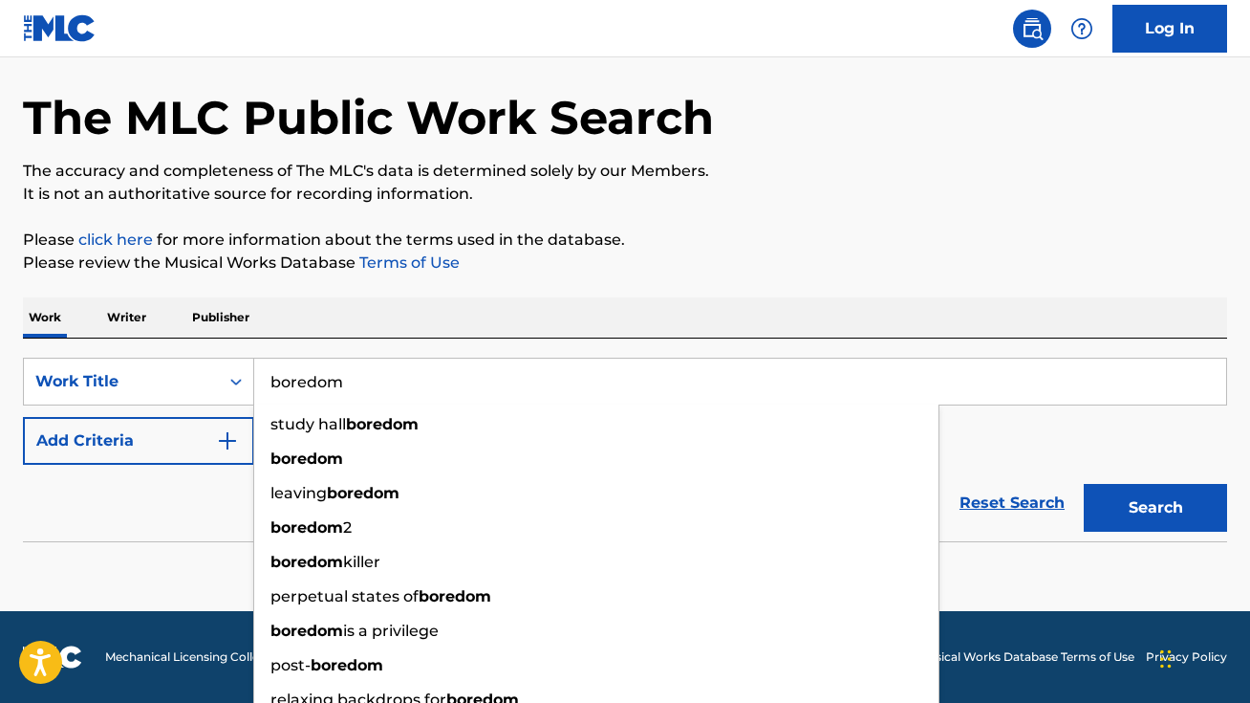 Image resolution: width=1250 pixels, height=703 pixels. I want to click on h1: The MLC Public Work Search, so click(368, 118).